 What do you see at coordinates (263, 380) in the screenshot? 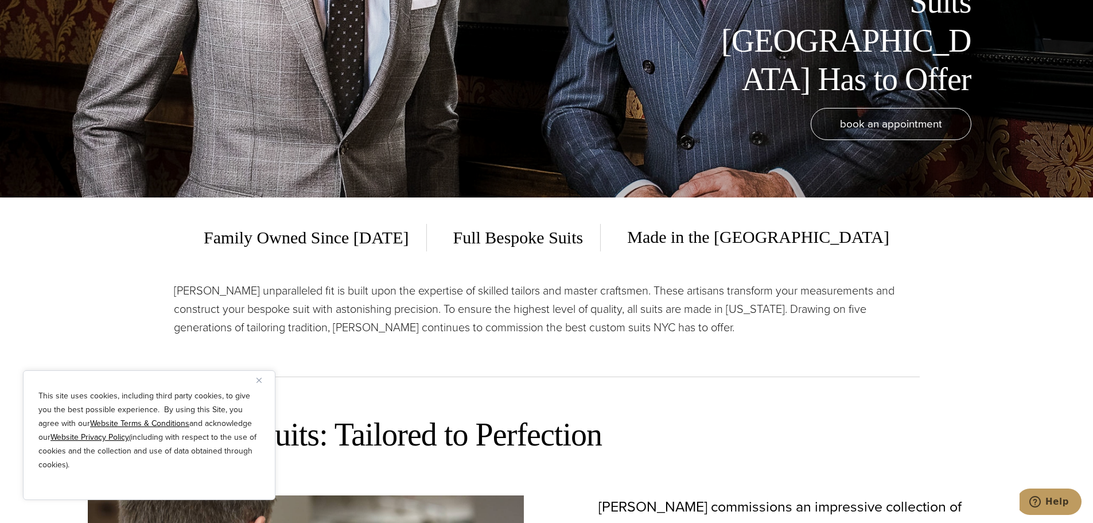
I see `button: Close` at bounding box center [263, 380].